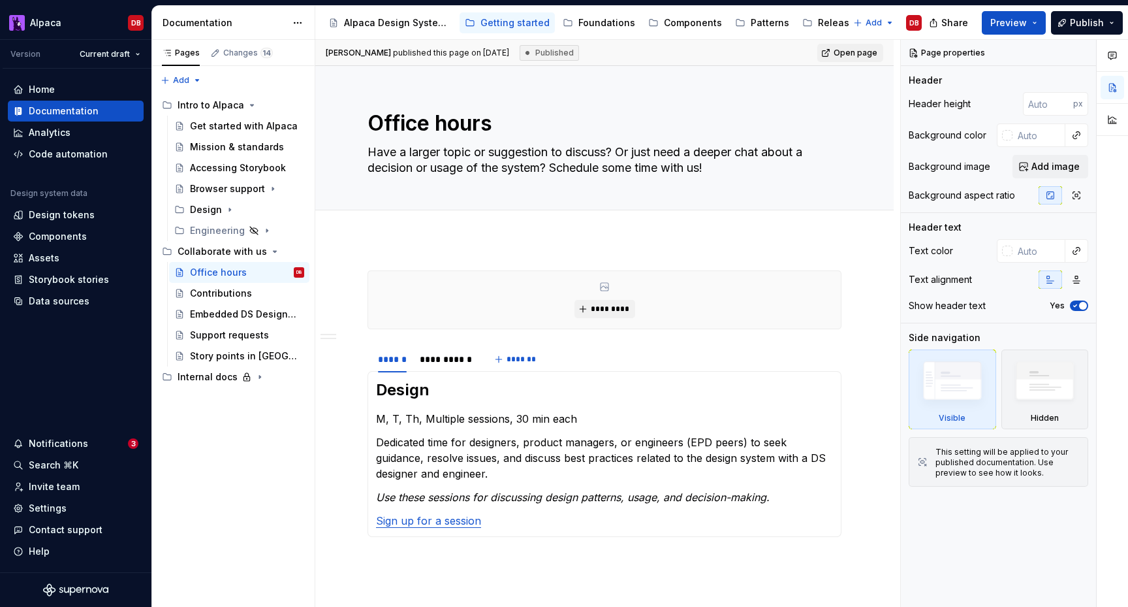  What do you see at coordinates (428, 520) in the screenshot?
I see `a: Sign up for a session` at bounding box center [428, 520].